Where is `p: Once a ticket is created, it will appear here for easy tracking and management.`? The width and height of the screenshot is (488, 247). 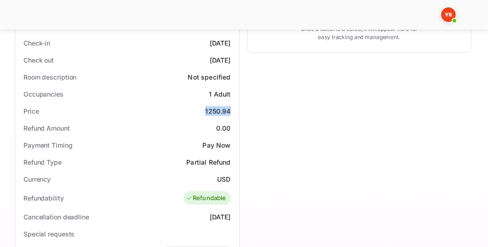 p: Once a ticket is created, it will appear here for easy tracking and management. is located at coordinates (359, 33).